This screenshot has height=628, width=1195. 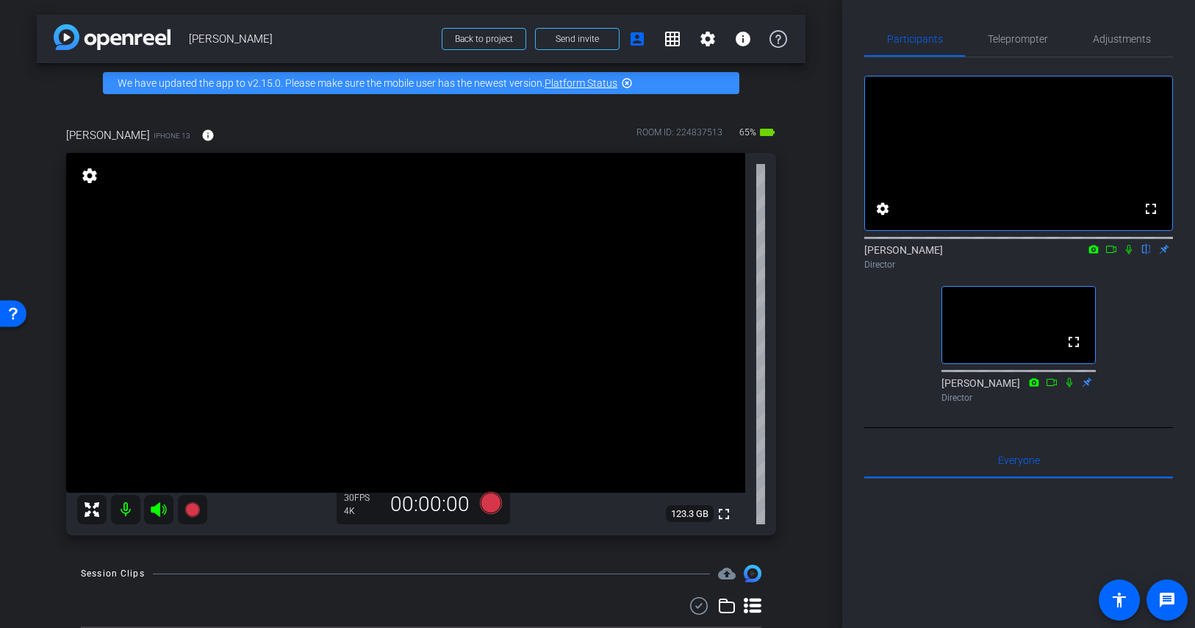 I want to click on span: Destinations for your clips, so click(x=727, y=573).